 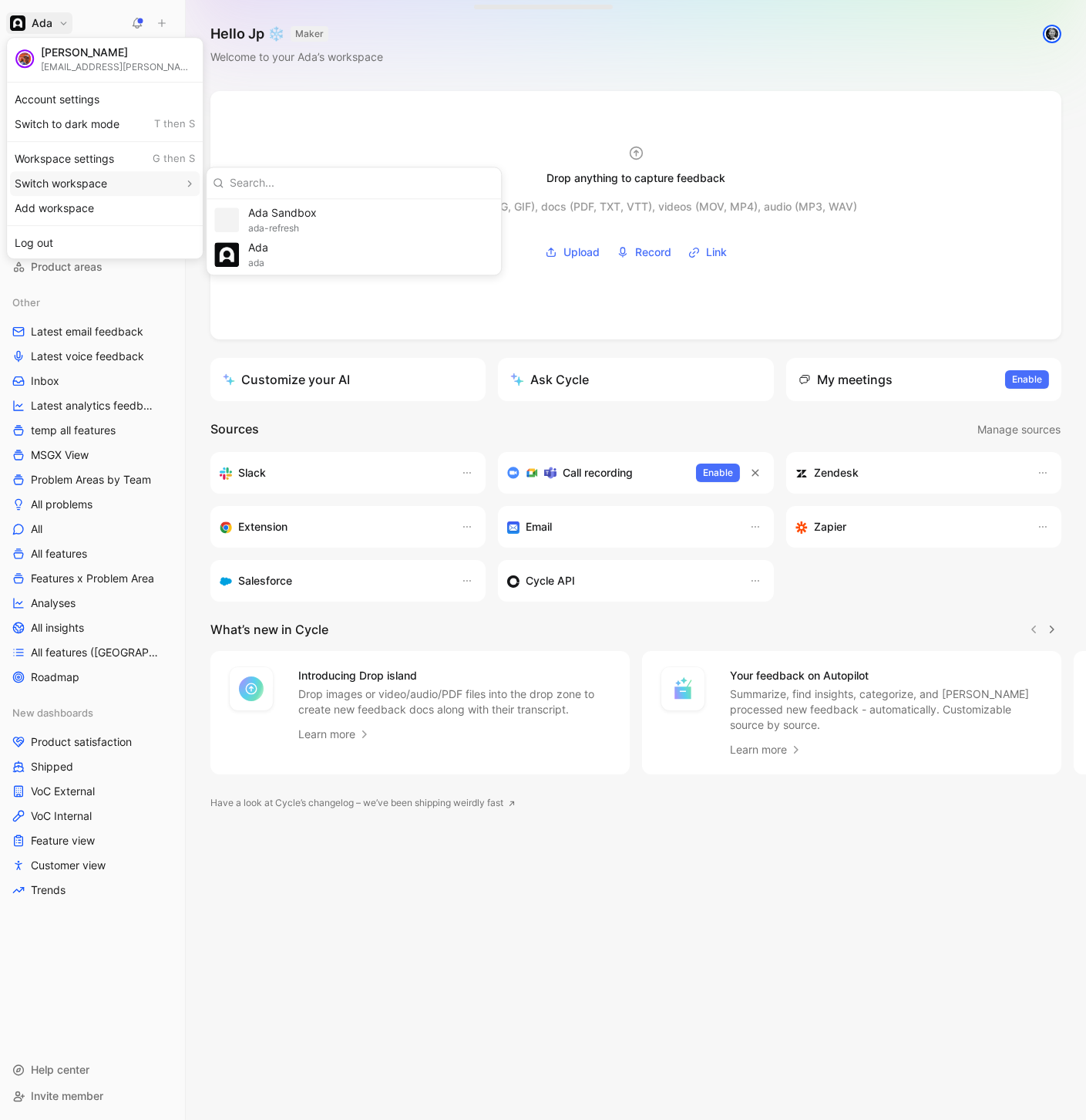 What do you see at coordinates (371, 247) in the screenshot?
I see `span: Ada` at bounding box center [371, 247].